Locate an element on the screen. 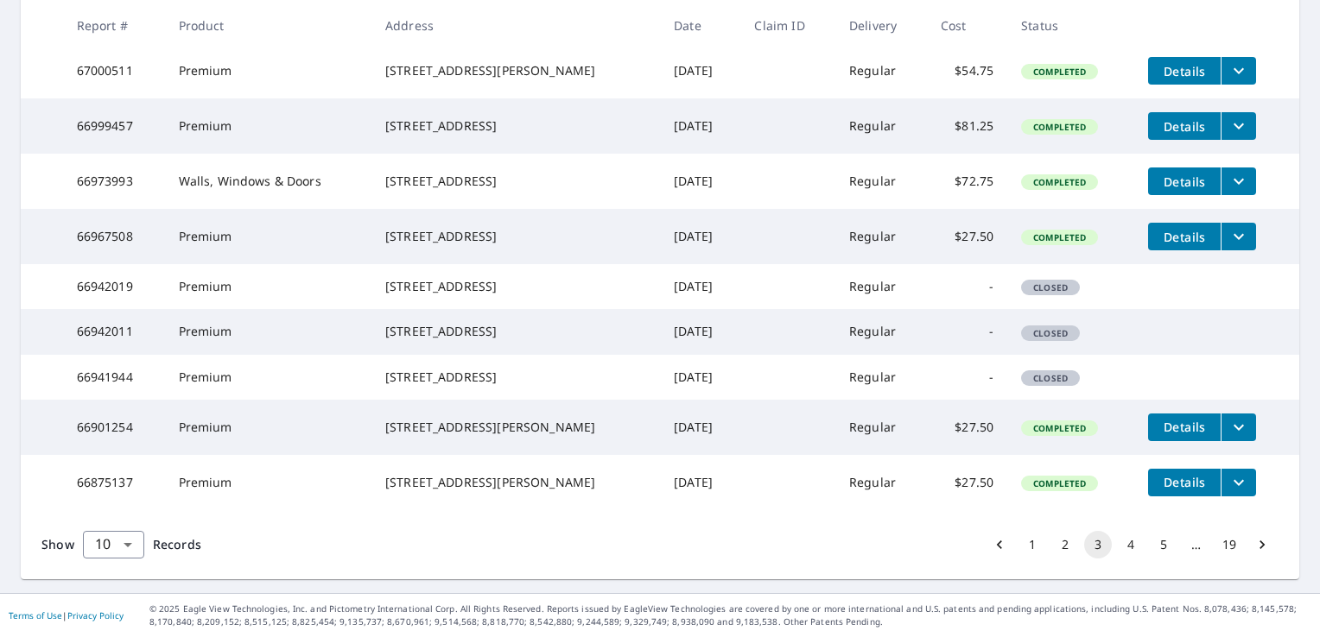 The height and width of the screenshot is (637, 1320). td: 66973993 is located at coordinates (114, 181).